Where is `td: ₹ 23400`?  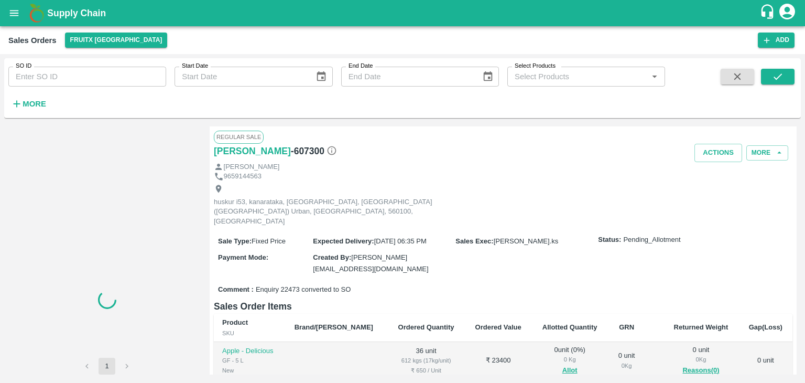
td: ₹ 23400 is located at coordinates (498, 361).